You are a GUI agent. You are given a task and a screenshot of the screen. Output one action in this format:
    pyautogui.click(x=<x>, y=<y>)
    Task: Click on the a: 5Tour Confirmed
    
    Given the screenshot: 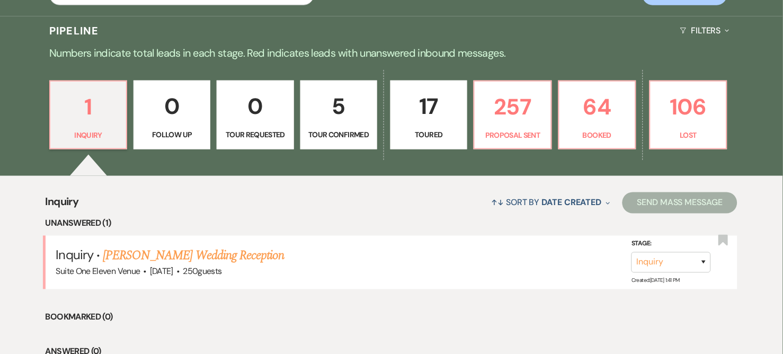 What is the action you would take?
    pyautogui.click(x=338, y=115)
    